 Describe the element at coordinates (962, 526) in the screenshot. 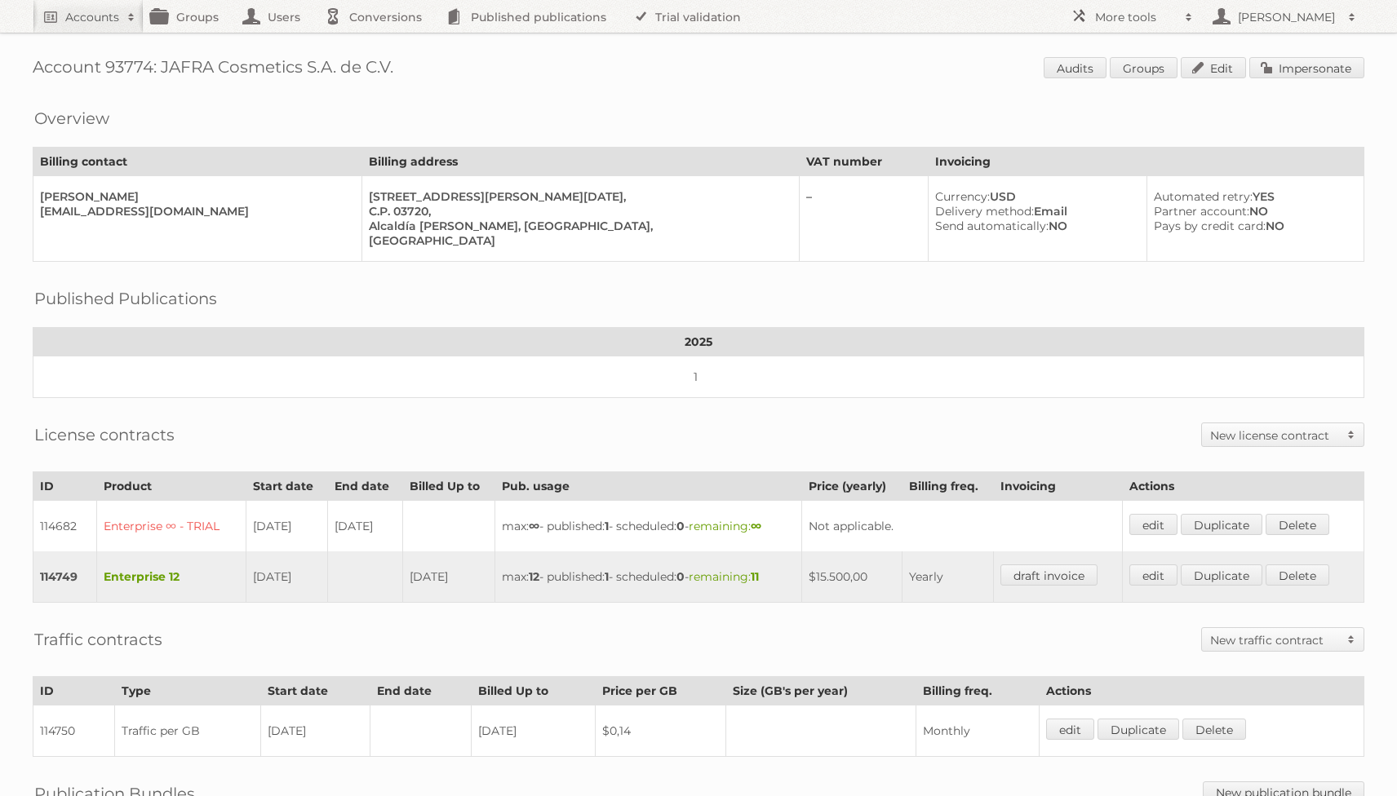

I see `td: Not applicable.` at that location.